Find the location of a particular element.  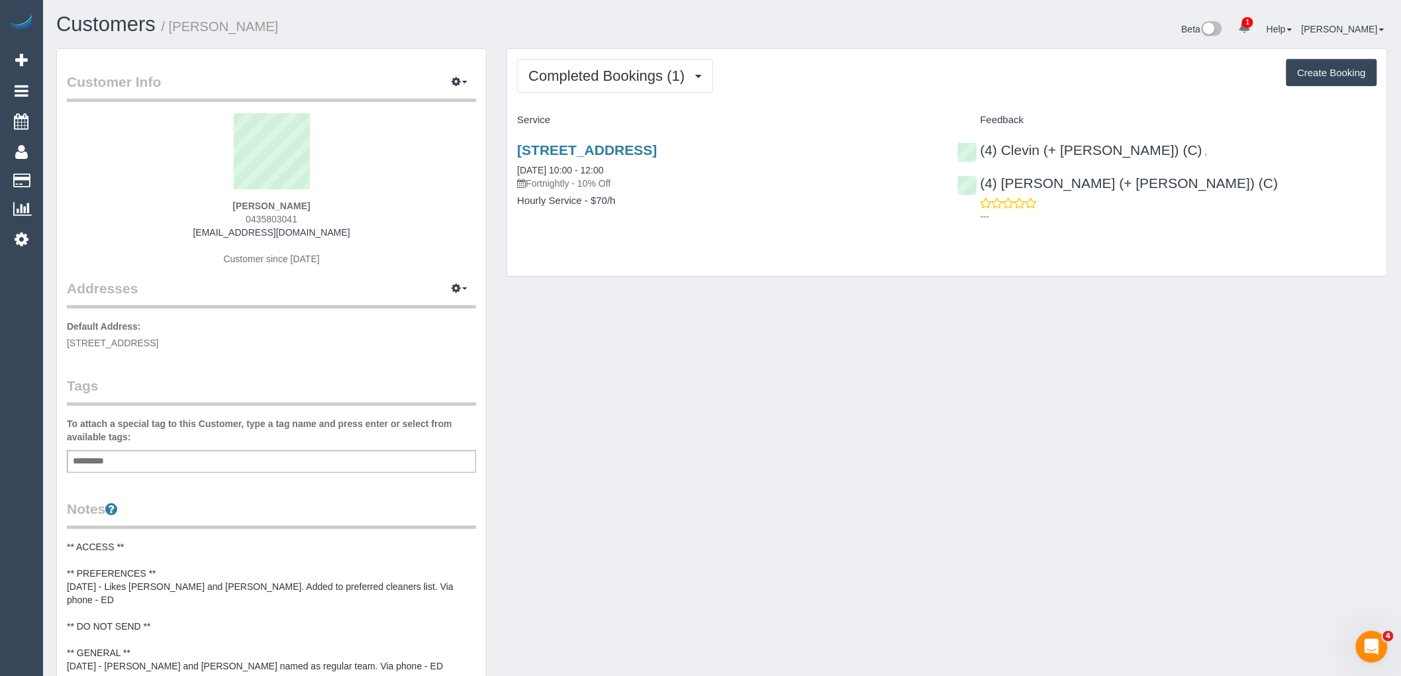

a: Beta is located at coordinates (1203, 29).